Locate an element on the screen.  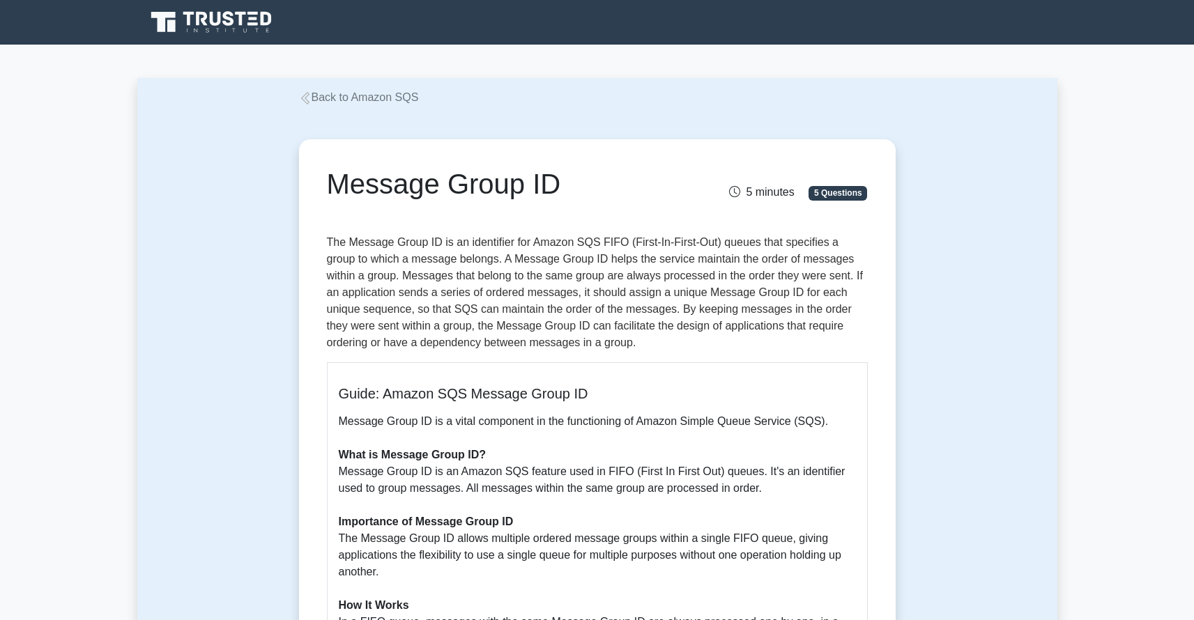
span: 5 Questions is located at coordinates (838, 193).